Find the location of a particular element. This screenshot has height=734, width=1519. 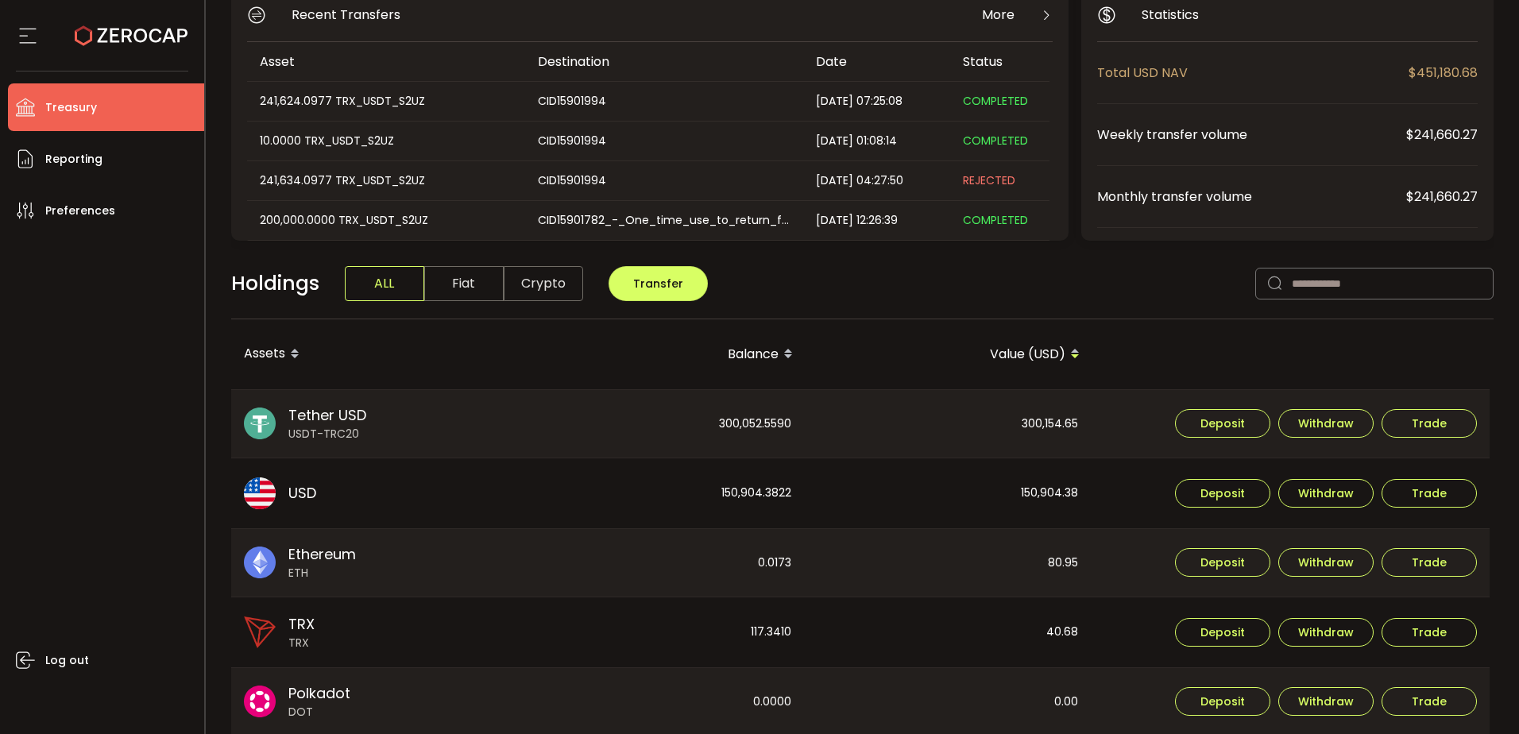

span: USD is located at coordinates (302, 493).